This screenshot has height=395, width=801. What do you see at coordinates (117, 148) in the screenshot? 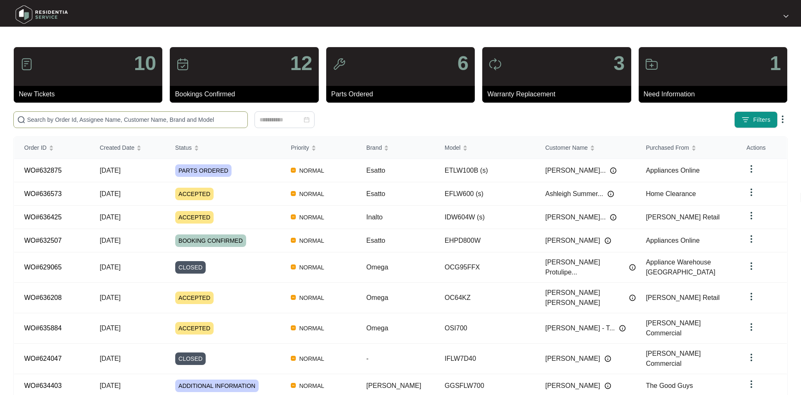
I see `span: Created Date` at bounding box center [117, 148].